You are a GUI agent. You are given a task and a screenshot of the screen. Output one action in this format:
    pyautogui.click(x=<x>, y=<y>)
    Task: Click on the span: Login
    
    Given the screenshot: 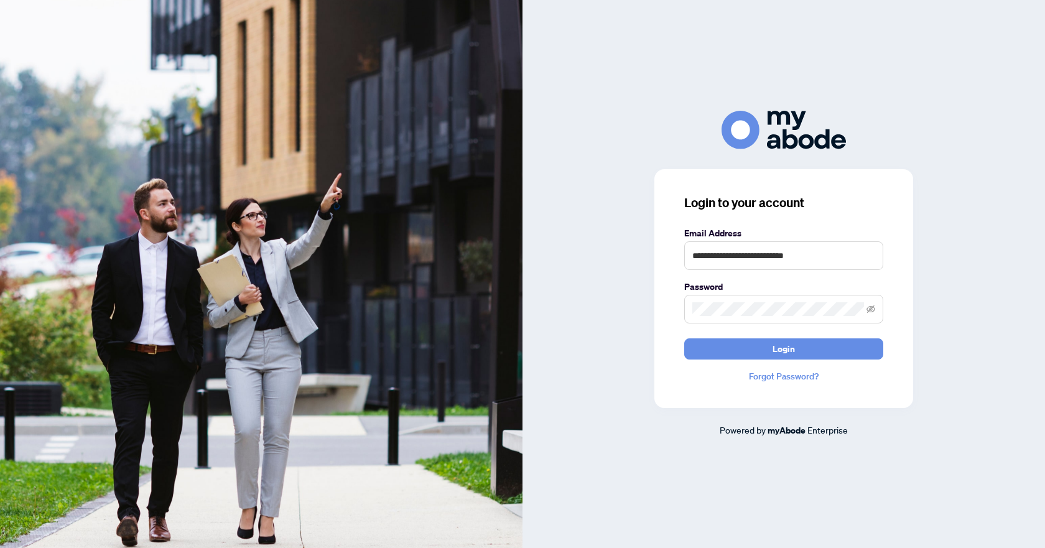 What is the action you would take?
    pyautogui.click(x=784, y=349)
    